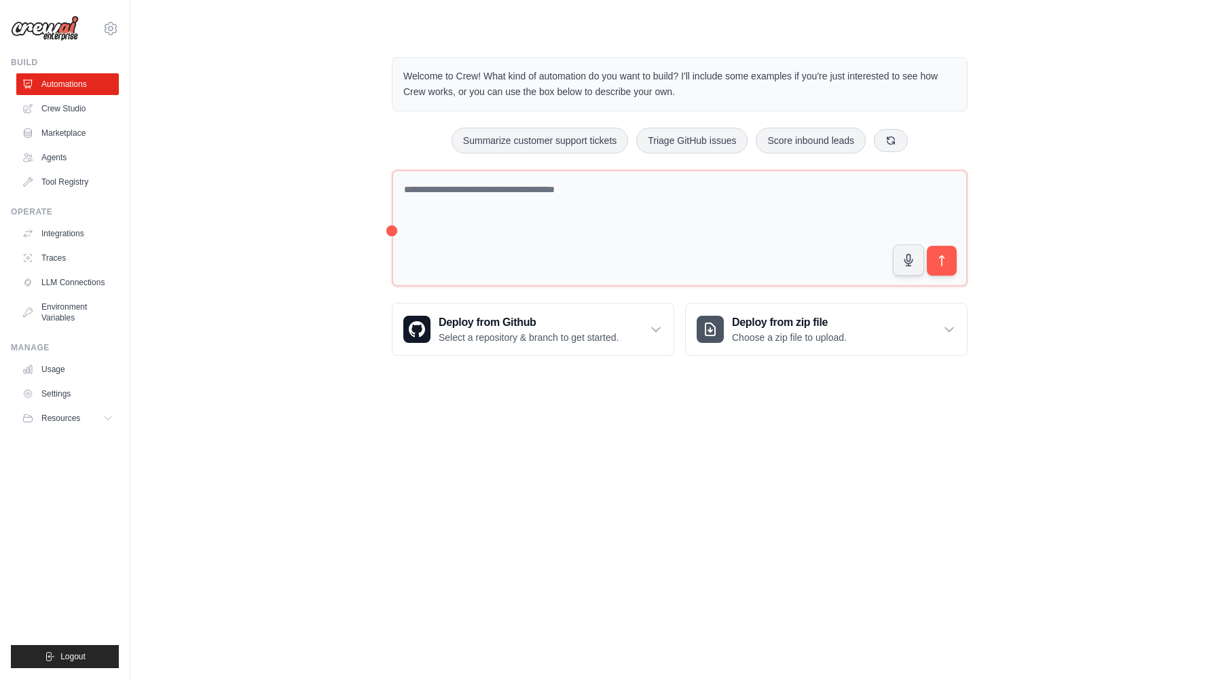  I want to click on button: Resources, so click(67, 418).